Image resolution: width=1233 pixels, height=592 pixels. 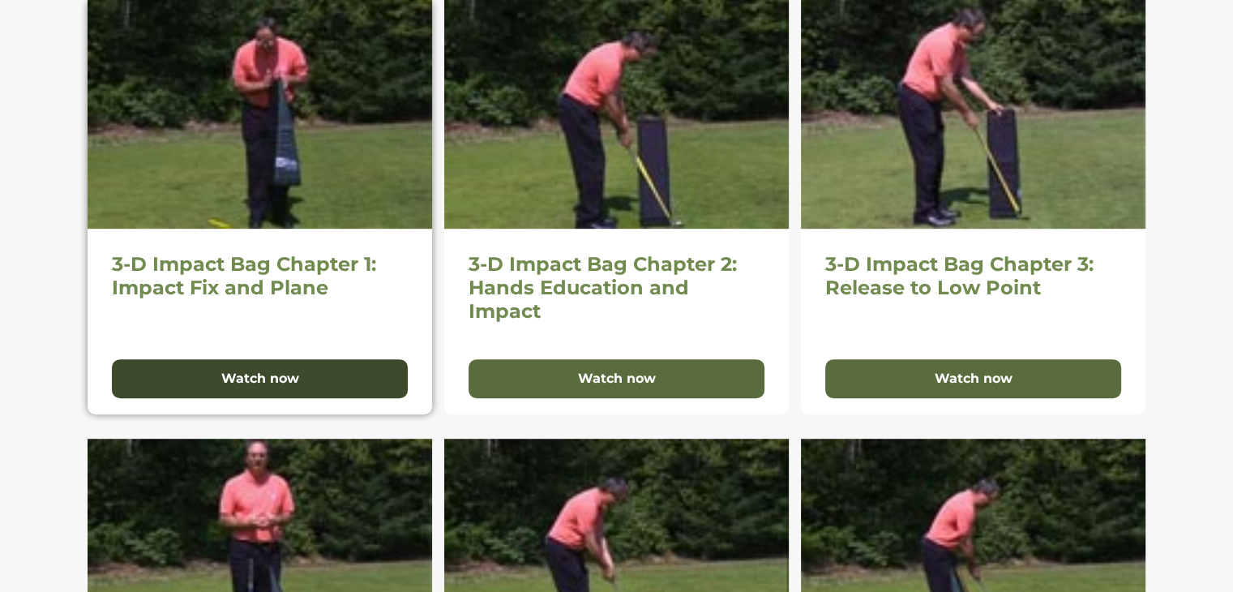 I want to click on h2: 3-D Impact Bag Chapter 3: Release to Low Point, so click(x=973, y=276).